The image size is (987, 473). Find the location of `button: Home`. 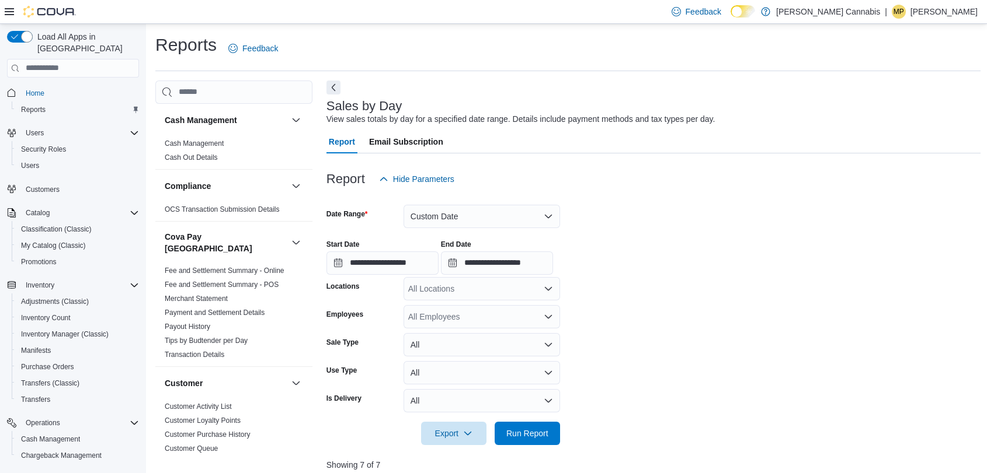

button: Home is located at coordinates (73, 93).